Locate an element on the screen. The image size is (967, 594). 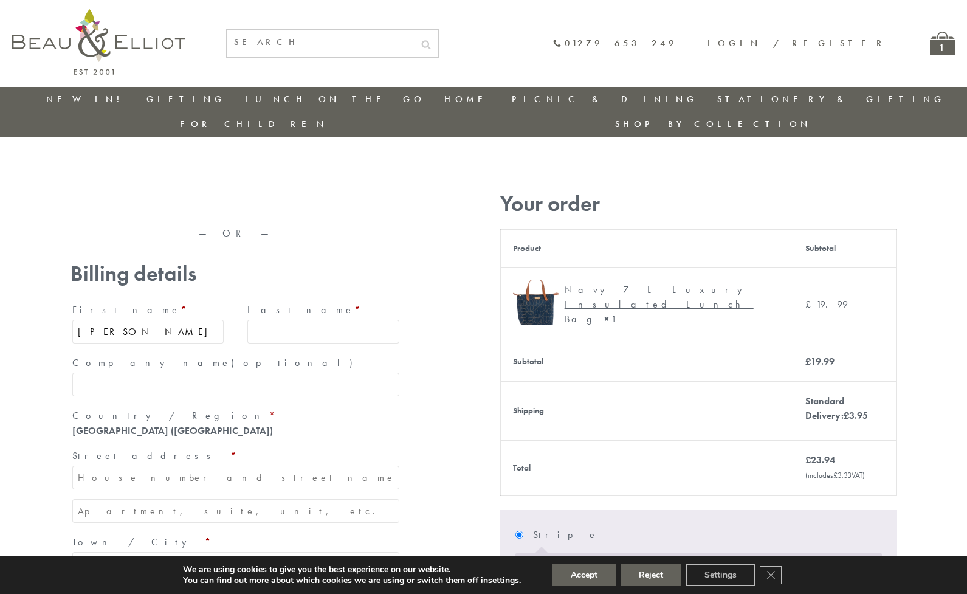
label: Town / City is located at coordinates (236, 542).